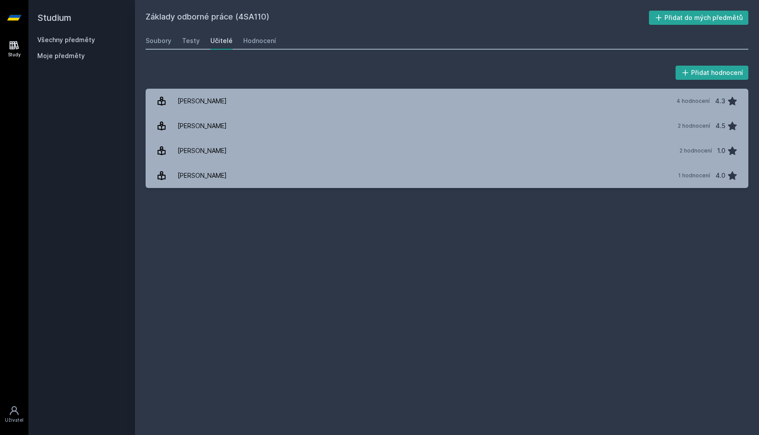  Describe the element at coordinates (260, 41) in the screenshot. I see `div: Hodnocení` at that location.